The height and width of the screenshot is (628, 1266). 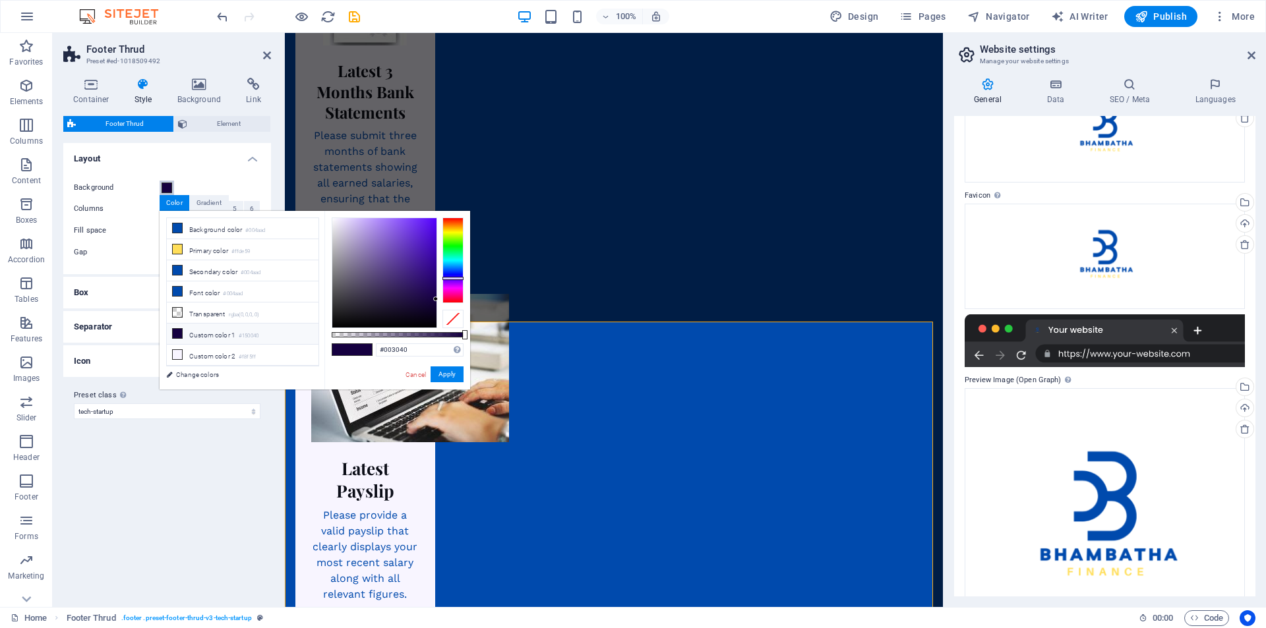 What do you see at coordinates (117, 209) in the screenshot?
I see `label: Columns` at bounding box center [117, 209].